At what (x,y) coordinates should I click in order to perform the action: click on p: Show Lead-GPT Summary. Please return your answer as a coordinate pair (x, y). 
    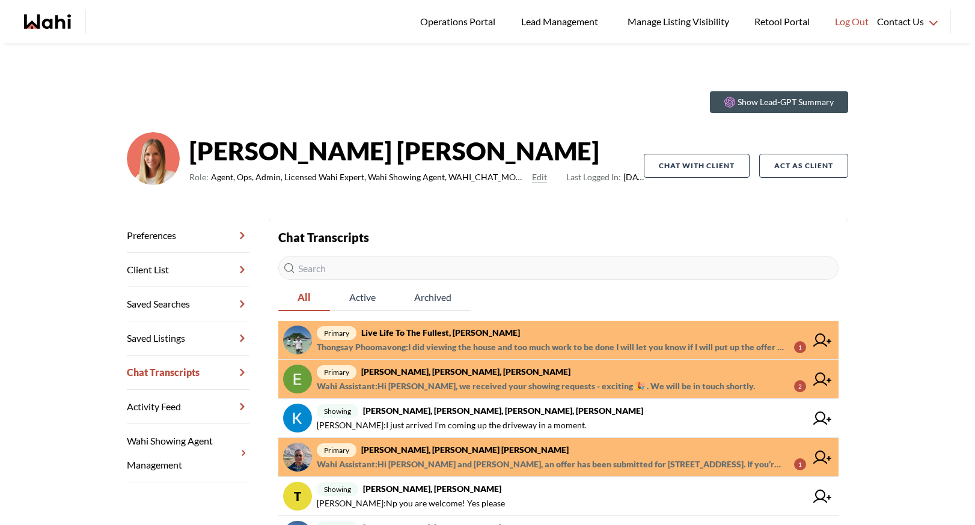
    Looking at the image, I should click on (785, 102).